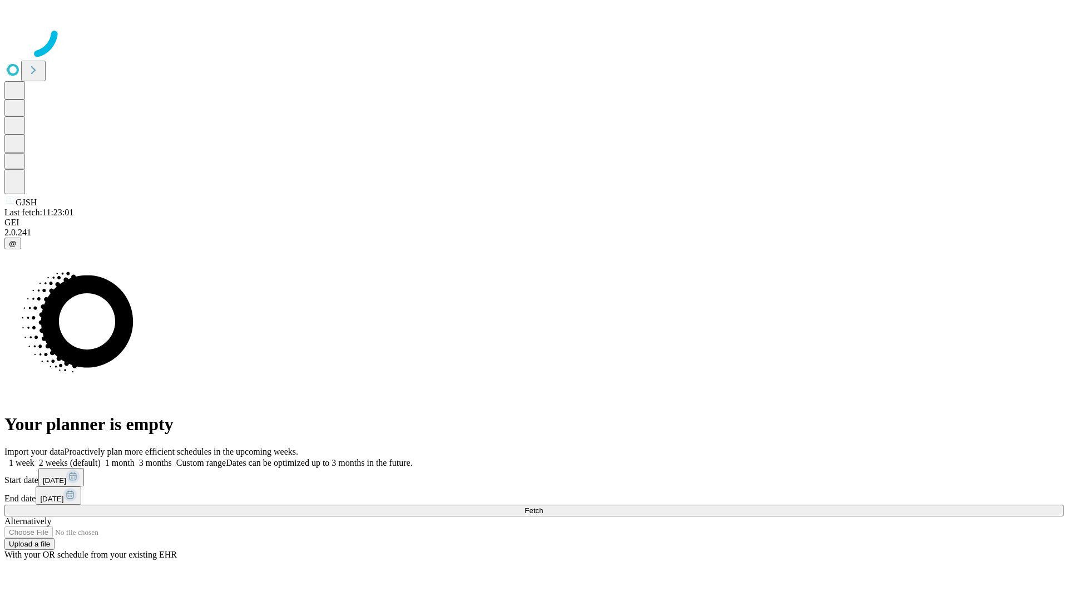 Image resolution: width=1068 pixels, height=601 pixels. I want to click on div: End date, so click(534, 495).